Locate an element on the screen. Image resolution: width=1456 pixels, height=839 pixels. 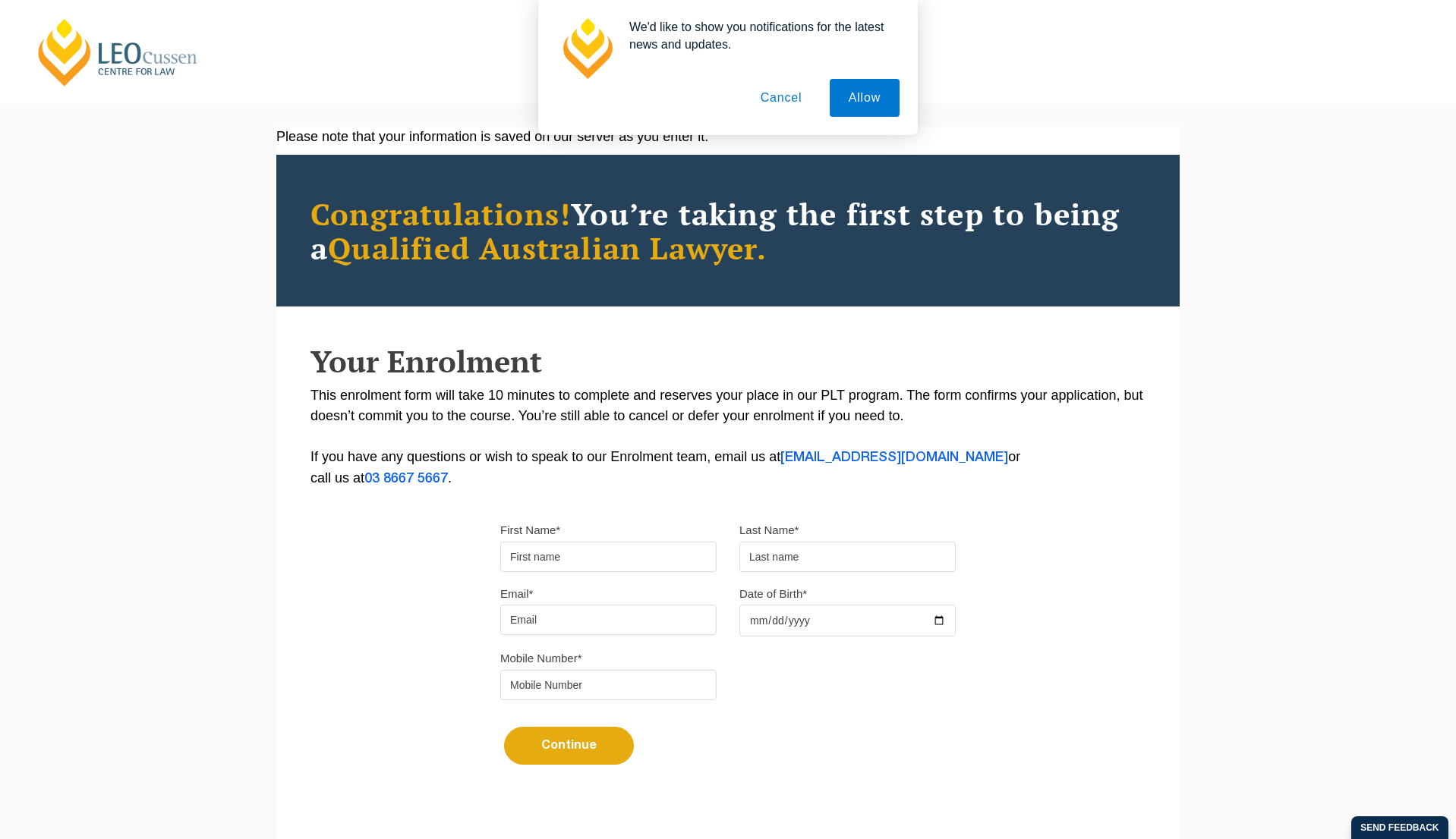
input: First name is located at coordinates (608, 557).